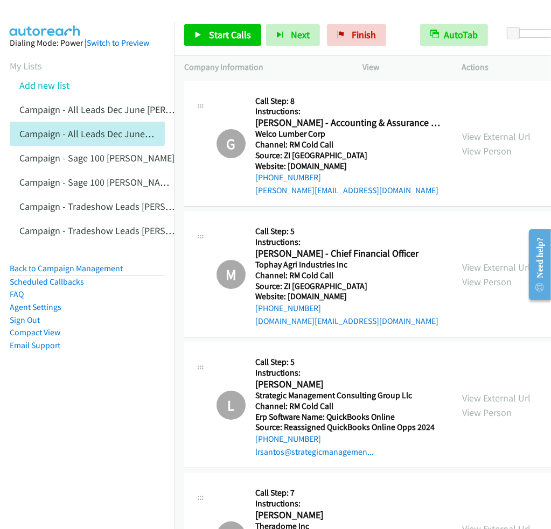 This screenshot has width=551, height=529. What do you see at coordinates (25, 320) in the screenshot?
I see `a: Sign Out` at bounding box center [25, 320].